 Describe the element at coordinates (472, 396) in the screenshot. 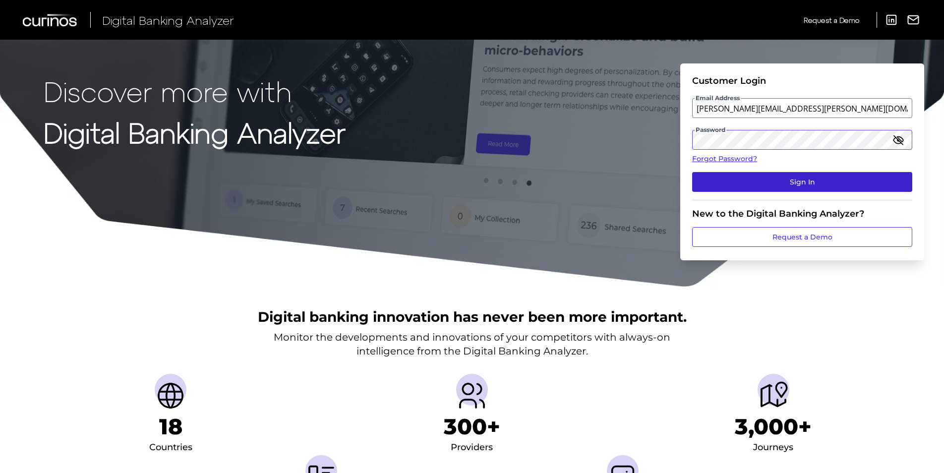

I see `img: Providers` at that location.